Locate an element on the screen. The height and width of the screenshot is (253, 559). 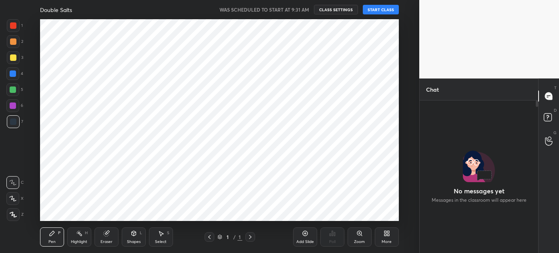
h5: WAS SCHEDULED TO START AT 9:31 AM is located at coordinates (264, 10).